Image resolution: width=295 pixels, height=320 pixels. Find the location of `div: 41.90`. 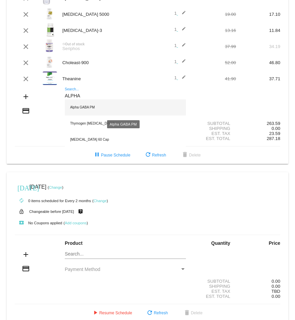

div: 41.90 is located at coordinates (214, 79).